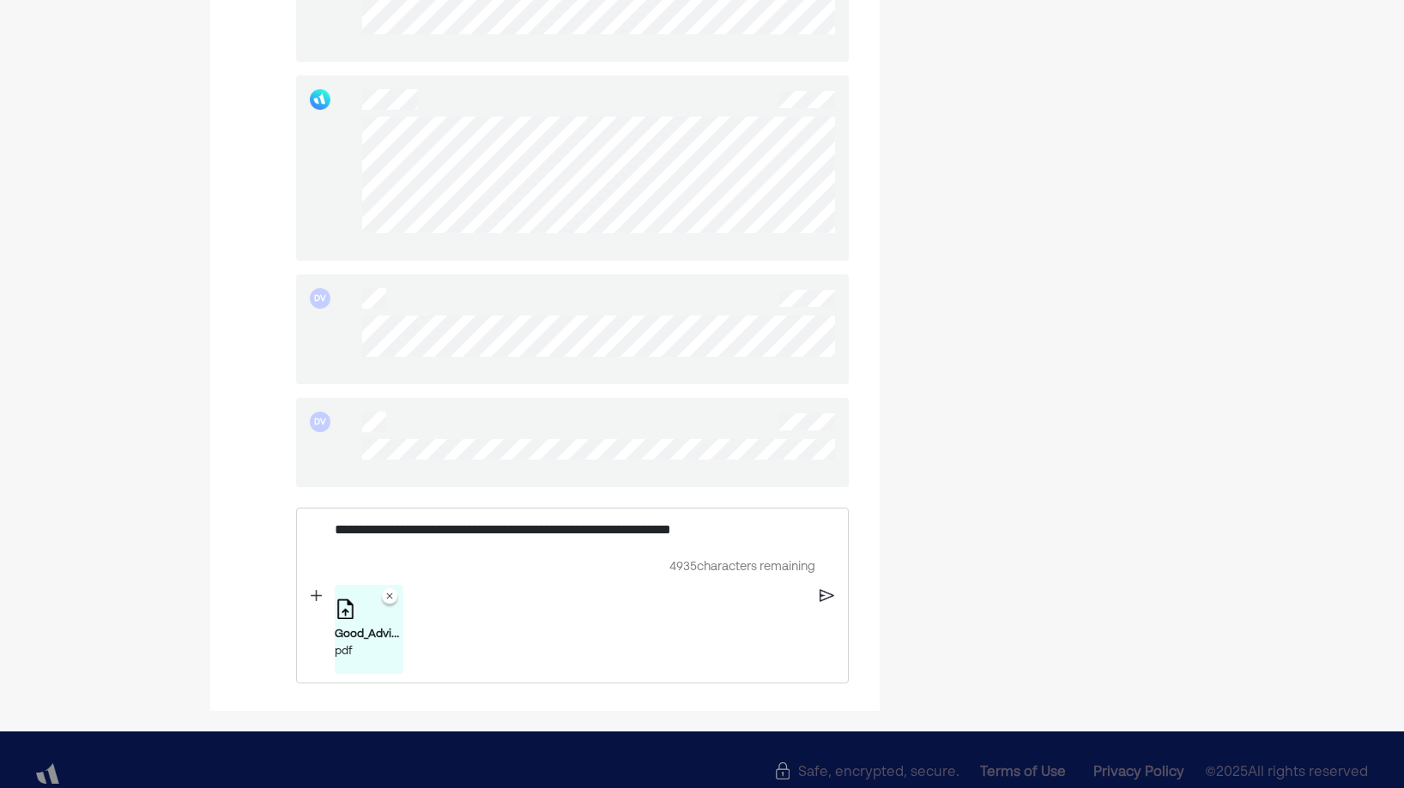 This screenshot has width=1404, height=788. What do you see at coordinates (571, 530) in the screenshot?
I see `div: Rich Text Editor. Editing area: main` at bounding box center [571, 530].